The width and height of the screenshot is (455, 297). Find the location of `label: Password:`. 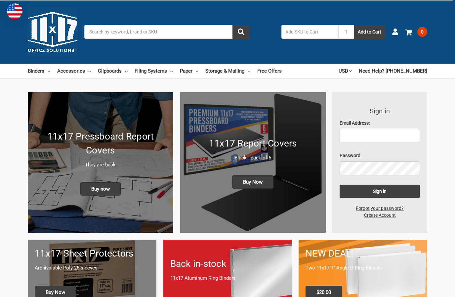

label: Password: is located at coordinates (380, 155).